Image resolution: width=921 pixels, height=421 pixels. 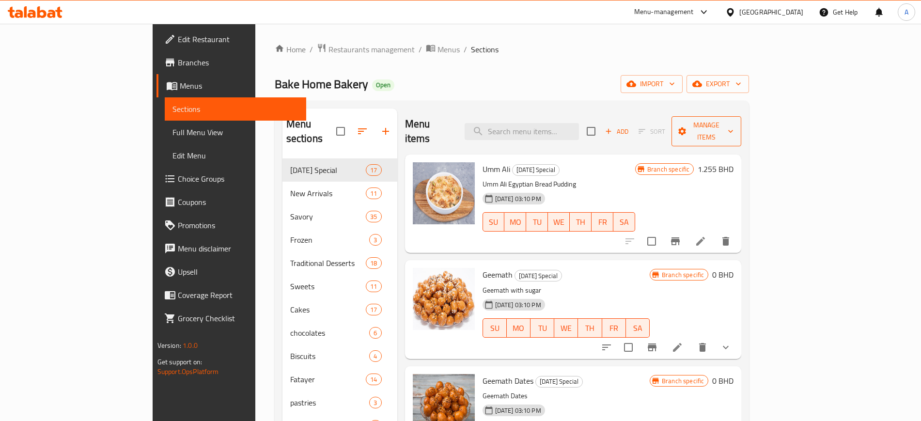 What do you see at coordinates (726, 241) in the screenshot?
I see `button: delete` at bounding box center [726, 241].